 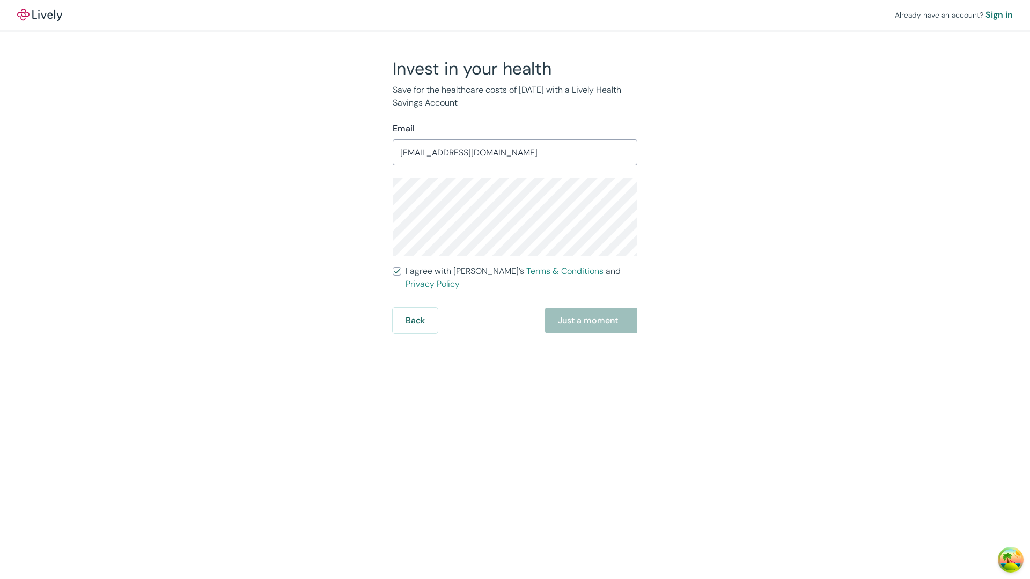 I want to click on label: Email, so click(x=403, y=129).